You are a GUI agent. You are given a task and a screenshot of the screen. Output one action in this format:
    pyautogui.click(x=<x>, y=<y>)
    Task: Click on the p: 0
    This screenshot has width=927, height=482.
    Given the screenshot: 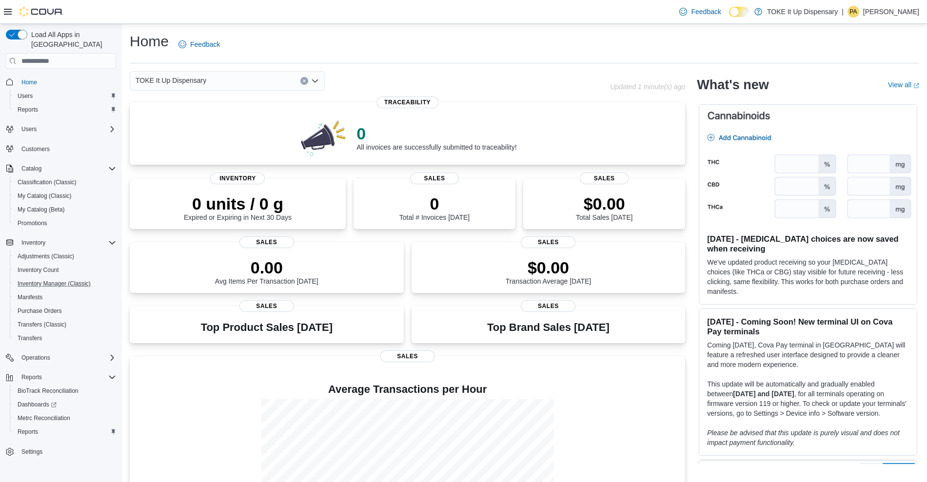 What is the action you would take?
    pyautogui.click(x=434, y=204)
    